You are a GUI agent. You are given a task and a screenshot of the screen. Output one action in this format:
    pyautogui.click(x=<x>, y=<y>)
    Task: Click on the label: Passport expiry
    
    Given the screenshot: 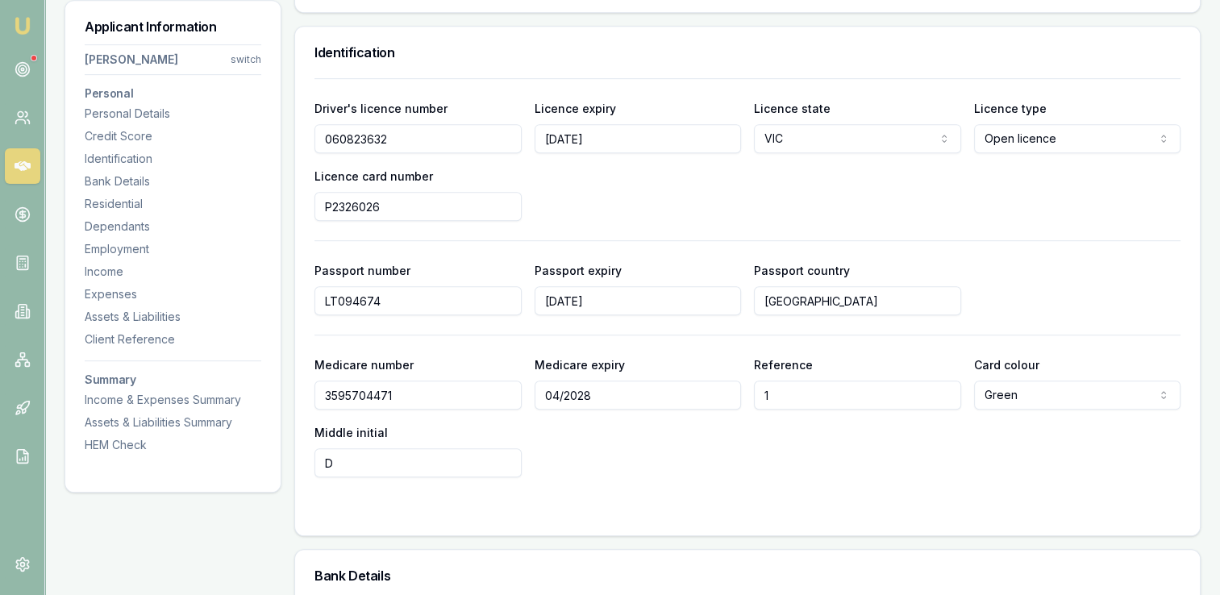 What is the action you would take?
    pyautogui.click(x=578, y=270)
    